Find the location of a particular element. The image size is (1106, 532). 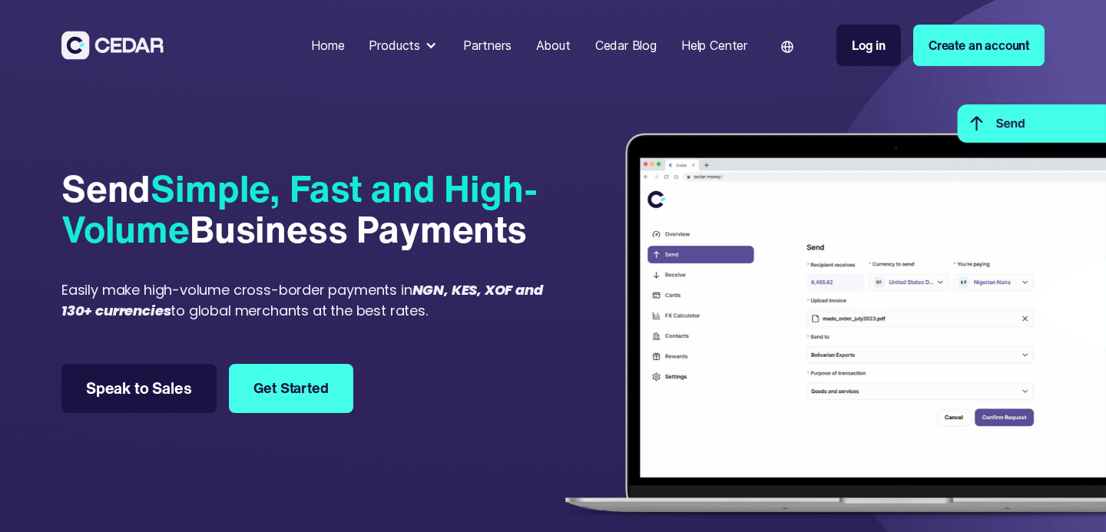

div: Help Center is located at coordinates (714, 45).